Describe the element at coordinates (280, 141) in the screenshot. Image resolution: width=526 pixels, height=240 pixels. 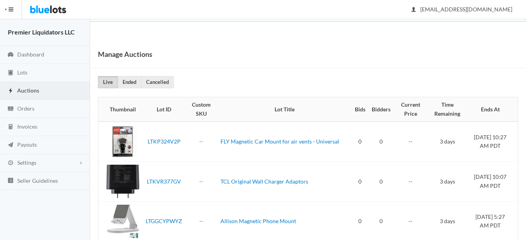
I see `a: FLY Magnetic Car Mount for air vents - Universal` at that location.